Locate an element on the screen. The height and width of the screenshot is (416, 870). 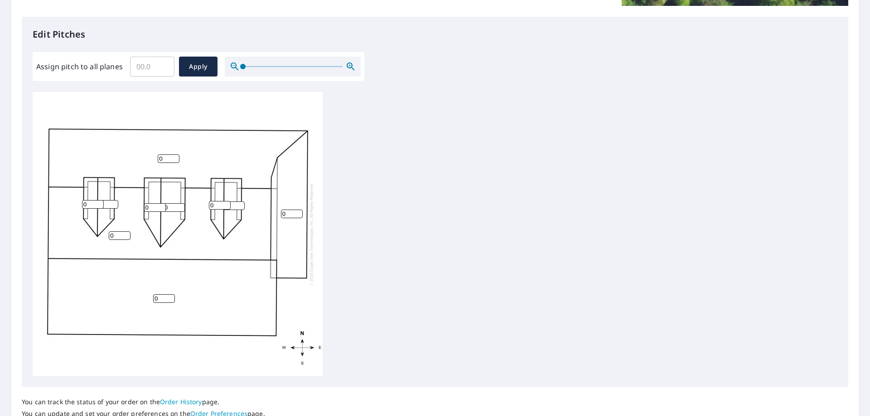
button: Apply is located at coordinates (198, 67).